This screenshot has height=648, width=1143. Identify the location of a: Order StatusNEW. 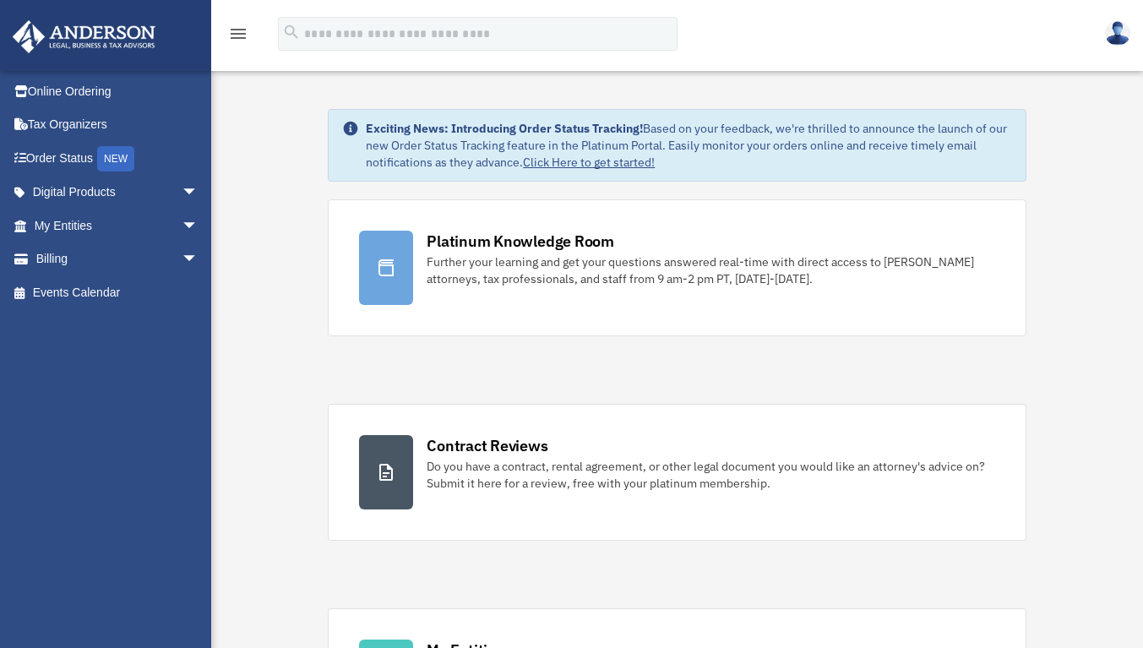
(117, 158).